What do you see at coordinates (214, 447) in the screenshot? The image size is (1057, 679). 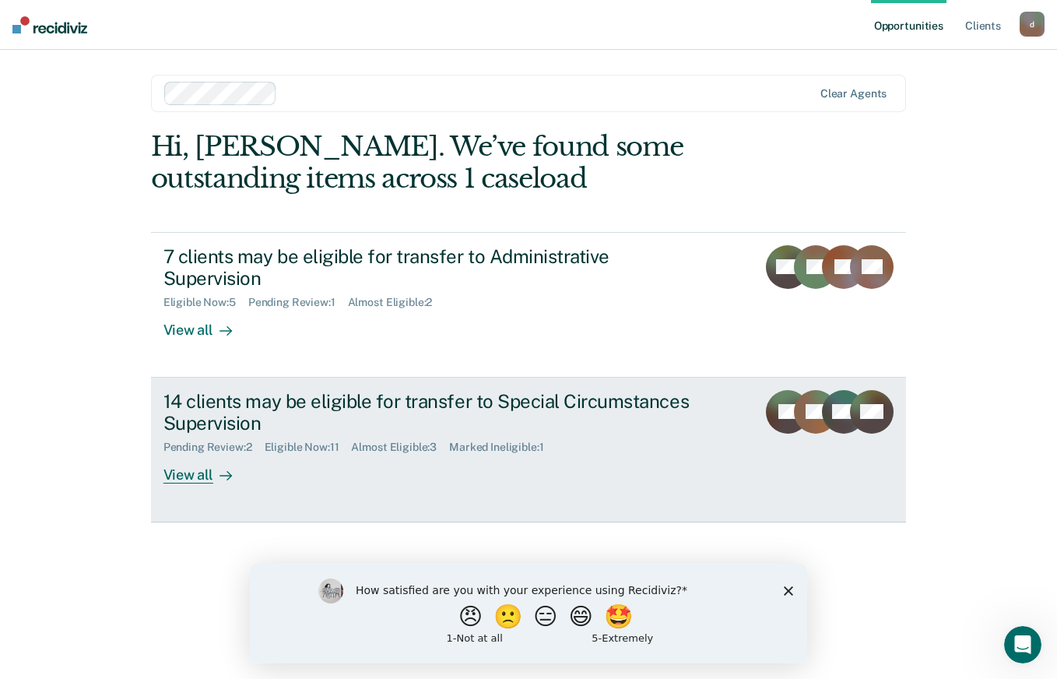 I see `div: Pending Review : 2` at bounding box center [214, 447].